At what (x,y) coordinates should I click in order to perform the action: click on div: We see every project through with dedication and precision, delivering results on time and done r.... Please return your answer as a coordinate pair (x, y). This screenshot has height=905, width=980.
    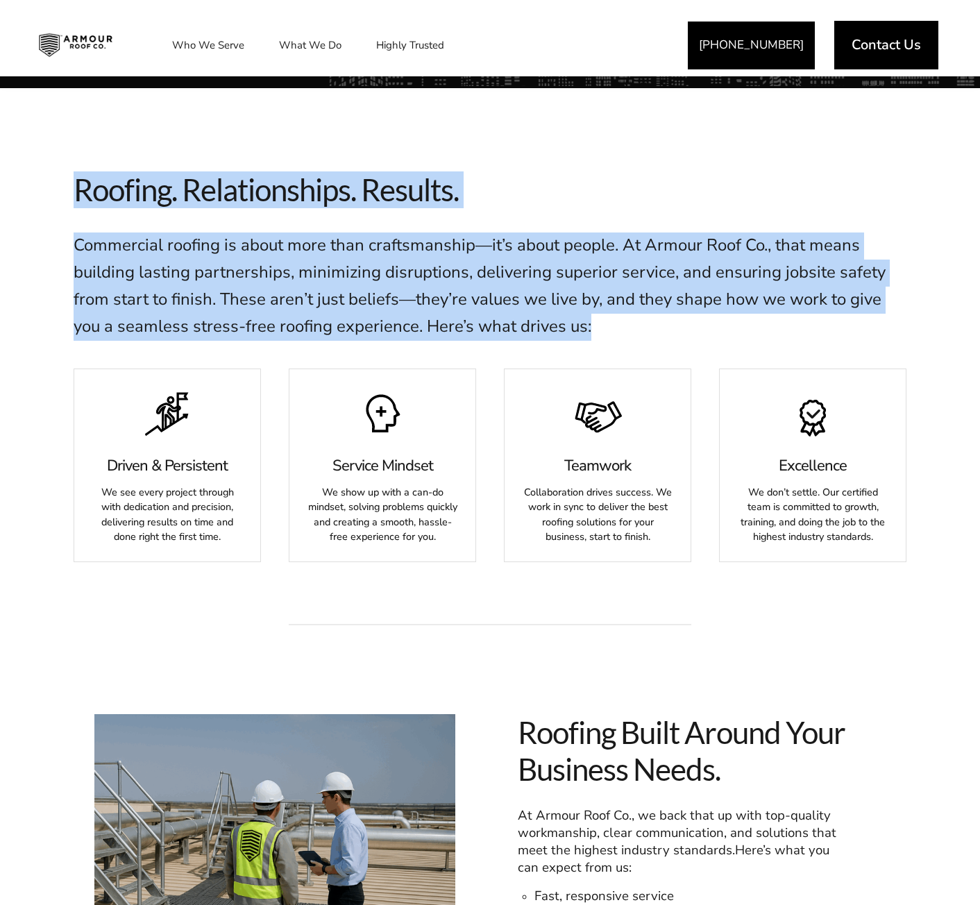
    Looking at the image, I should click on (167, 511).